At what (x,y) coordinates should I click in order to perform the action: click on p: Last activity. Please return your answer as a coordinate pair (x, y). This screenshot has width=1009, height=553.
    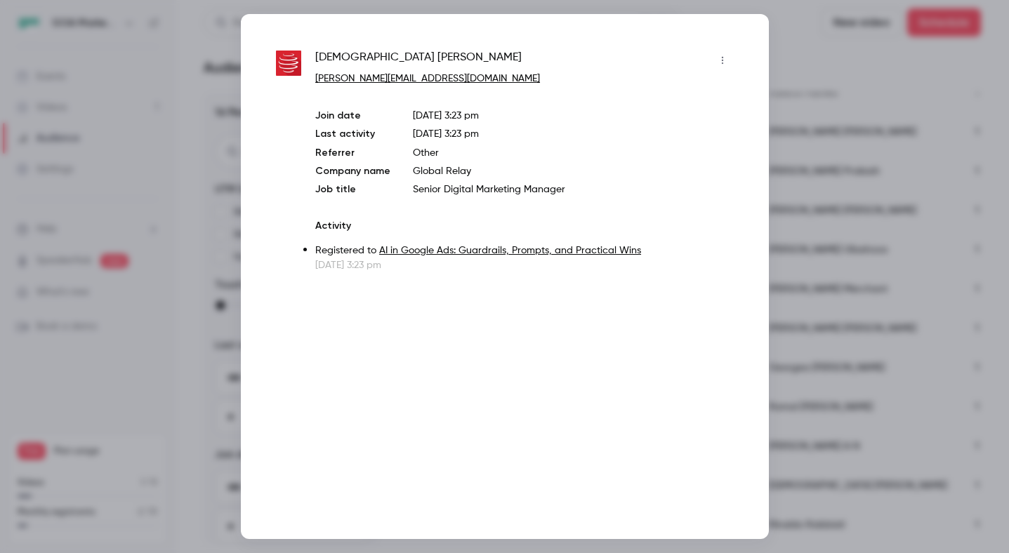
    Looking at the image, I should click on (352, 134).